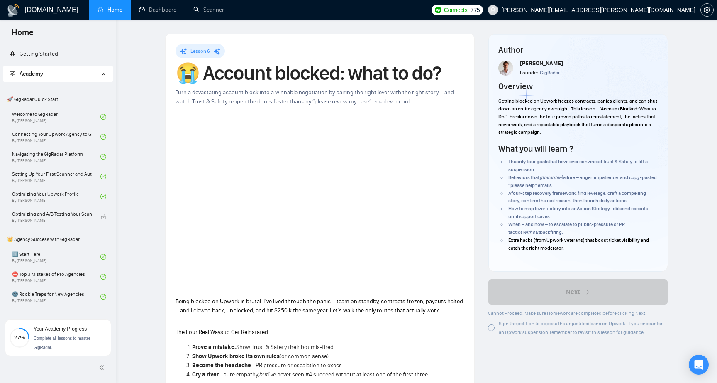 Image resolution: width=717 pixels, height=383 pixels. I want to click on span: lock, so click(103, 216).